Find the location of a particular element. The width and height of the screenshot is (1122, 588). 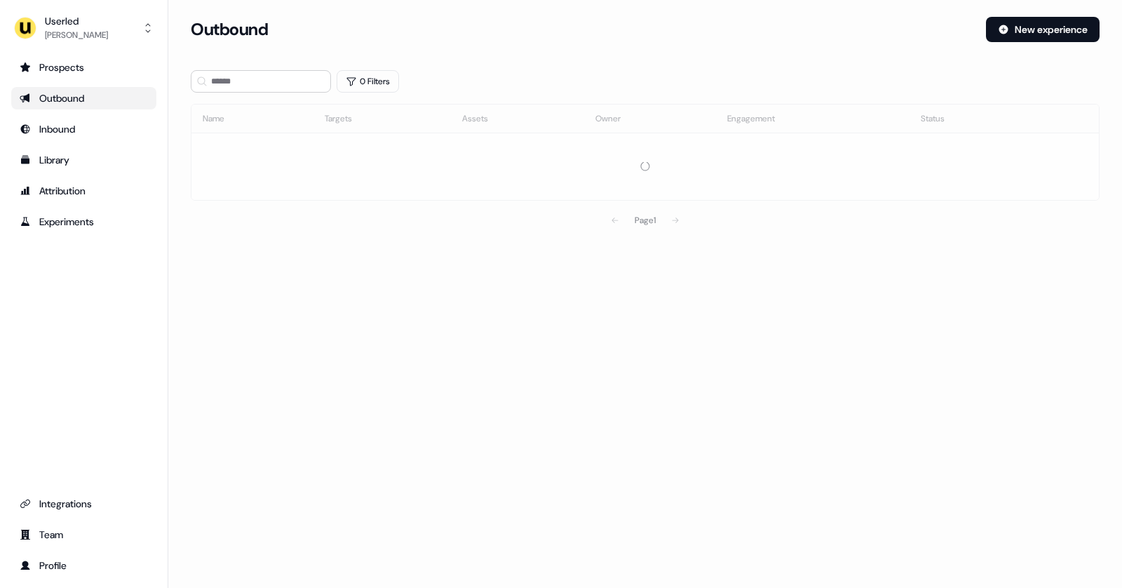

a: Go to integrations is located at coordinates (83, 504).